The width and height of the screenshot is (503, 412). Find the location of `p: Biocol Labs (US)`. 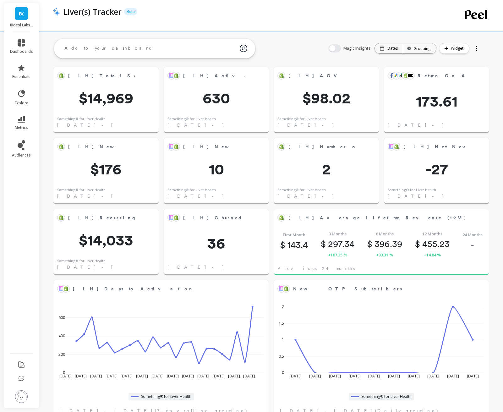

p: Biocol Labs (US) is located at coordinates (21, 25).